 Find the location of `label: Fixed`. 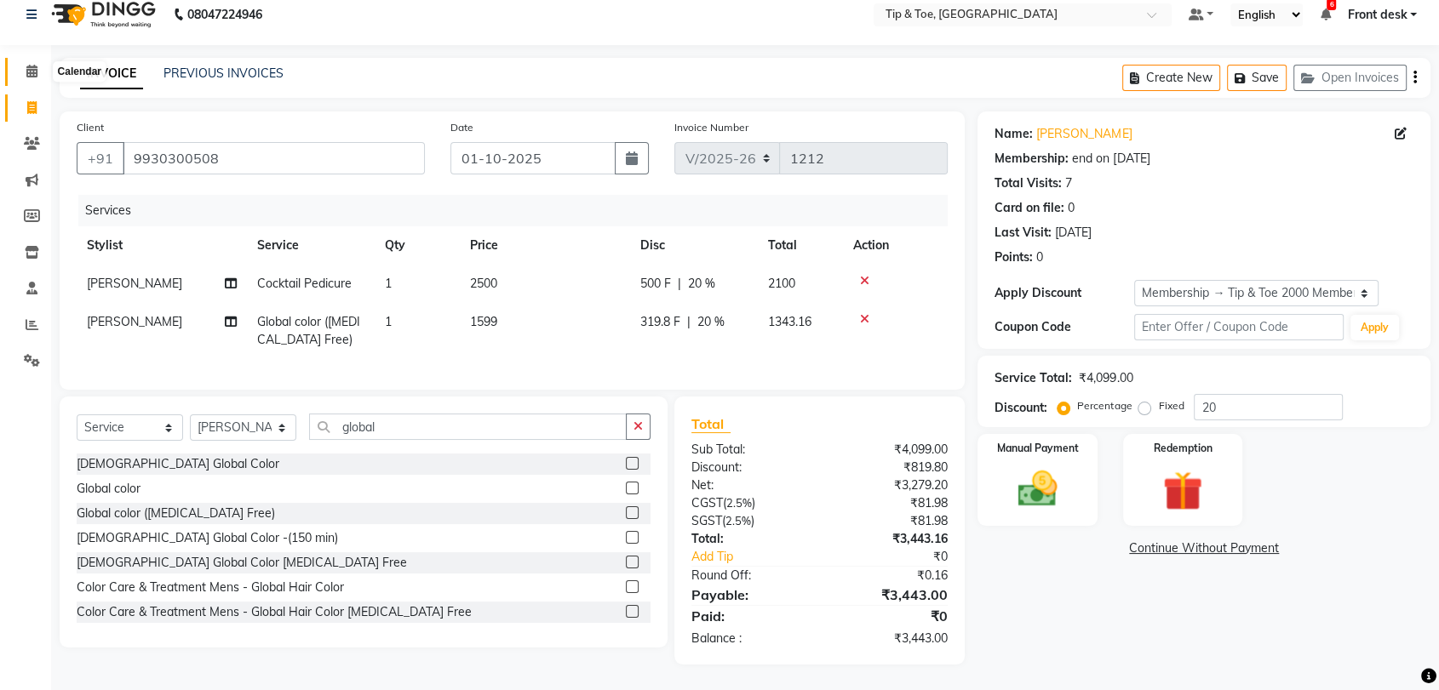

label: Fixed is located at coordinates (1171, 406).